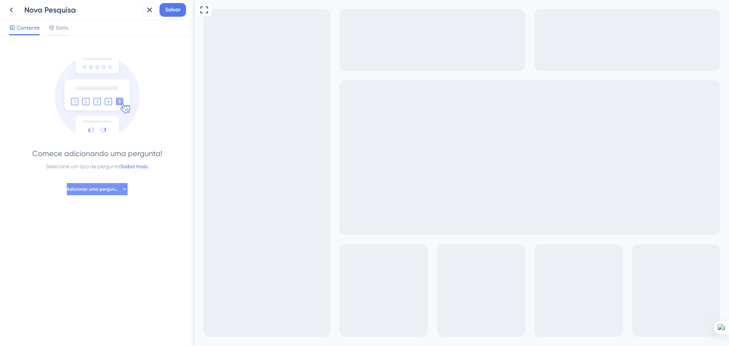 Image resolution: width=729 pixels, height=346 pixels. I want to click on font: Saiba mais., so click(134, 166).